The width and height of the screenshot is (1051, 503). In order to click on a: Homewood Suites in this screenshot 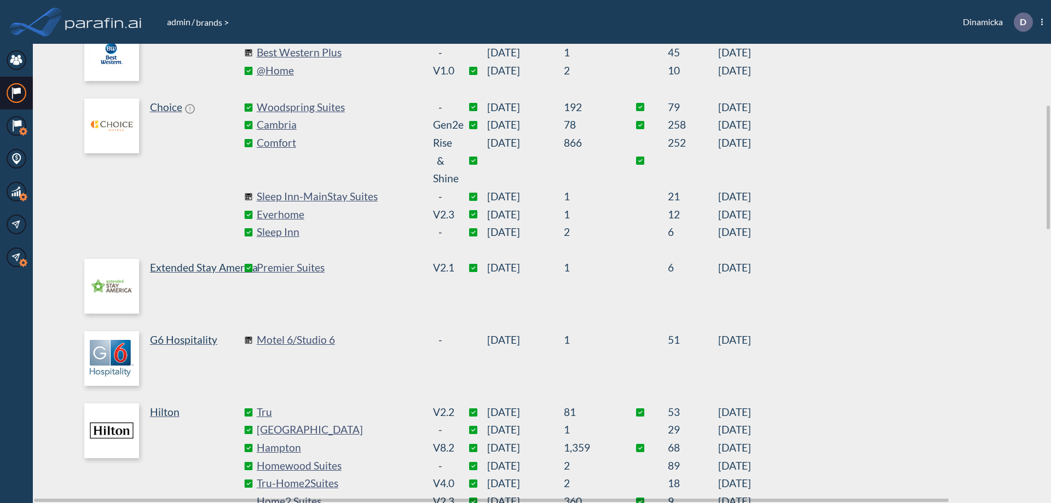, I will do `click(339, 466)`.